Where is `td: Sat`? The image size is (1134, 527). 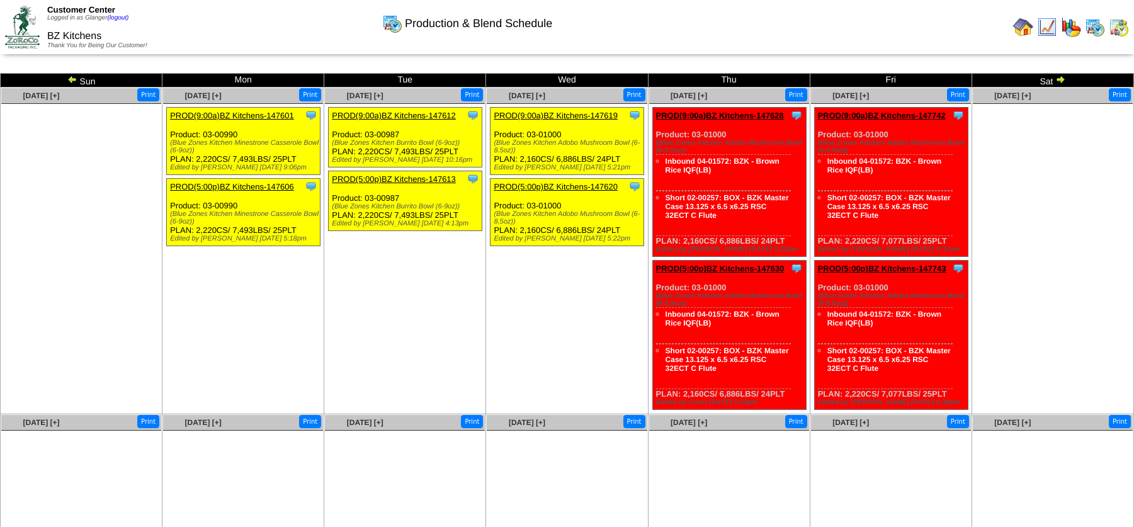 td: Sat is located at coordinates (1052, 81).